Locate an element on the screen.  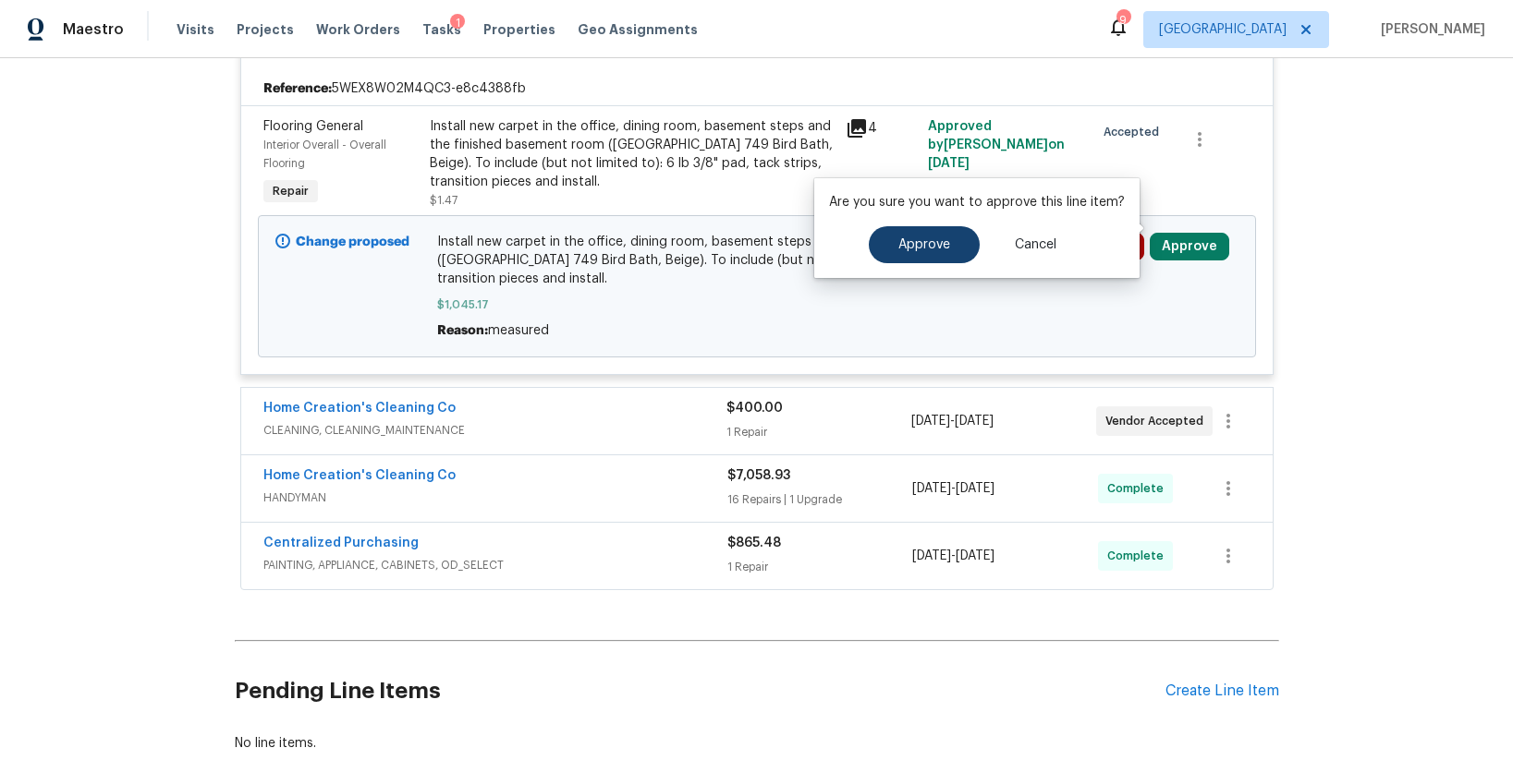
span: Approve is located at coordinates (925, 245).